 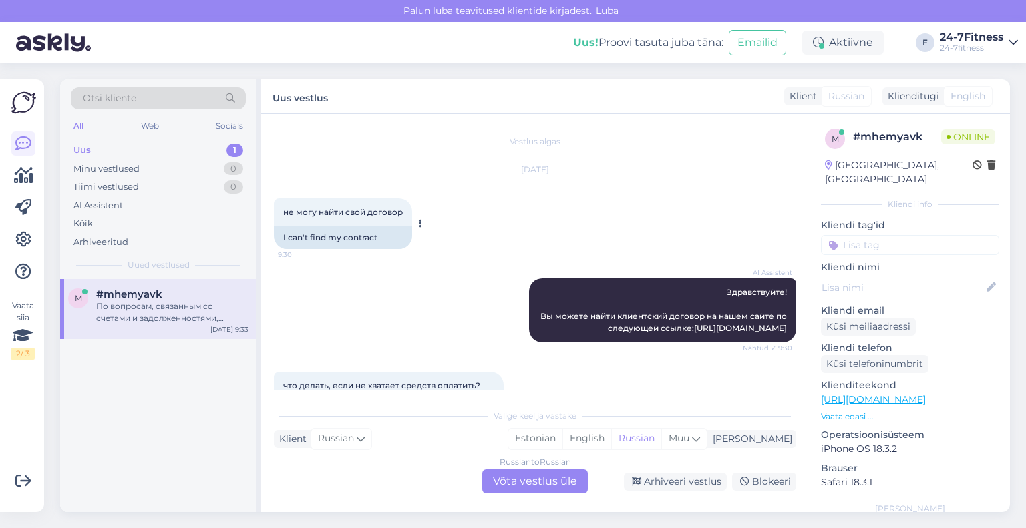 What do you see at coordinates (968, 137) in the screenshot?
I see `span: Online` at bounding box center [968, 137].